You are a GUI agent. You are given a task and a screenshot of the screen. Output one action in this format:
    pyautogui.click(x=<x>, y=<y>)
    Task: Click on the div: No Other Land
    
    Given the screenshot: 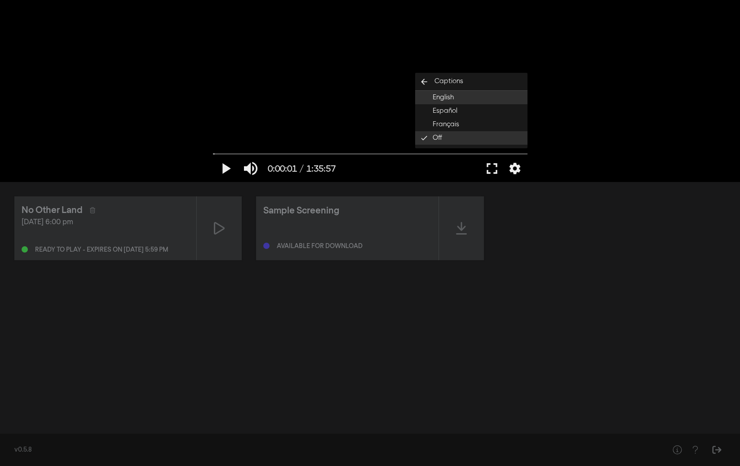 What is the action you would take?
    pyautogui.click(x=52, y=210)
    